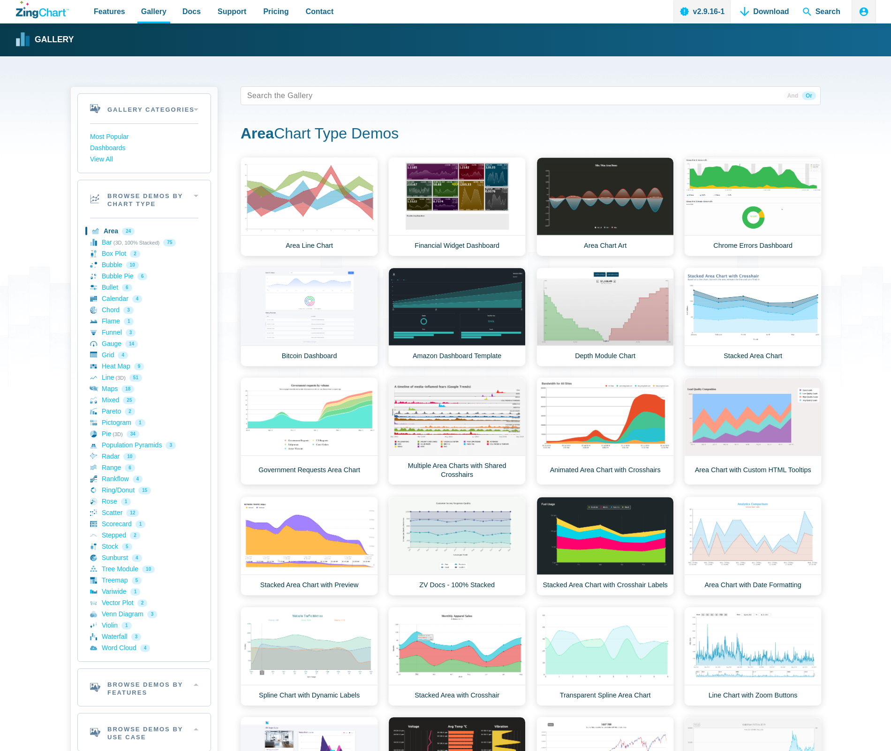 This screenshot has width=891, height=751. What do you see at coordinates (753, 206) in the screenshot?
I see `a: Chrome Errors Dashboard` at bounding box center [753, 206].